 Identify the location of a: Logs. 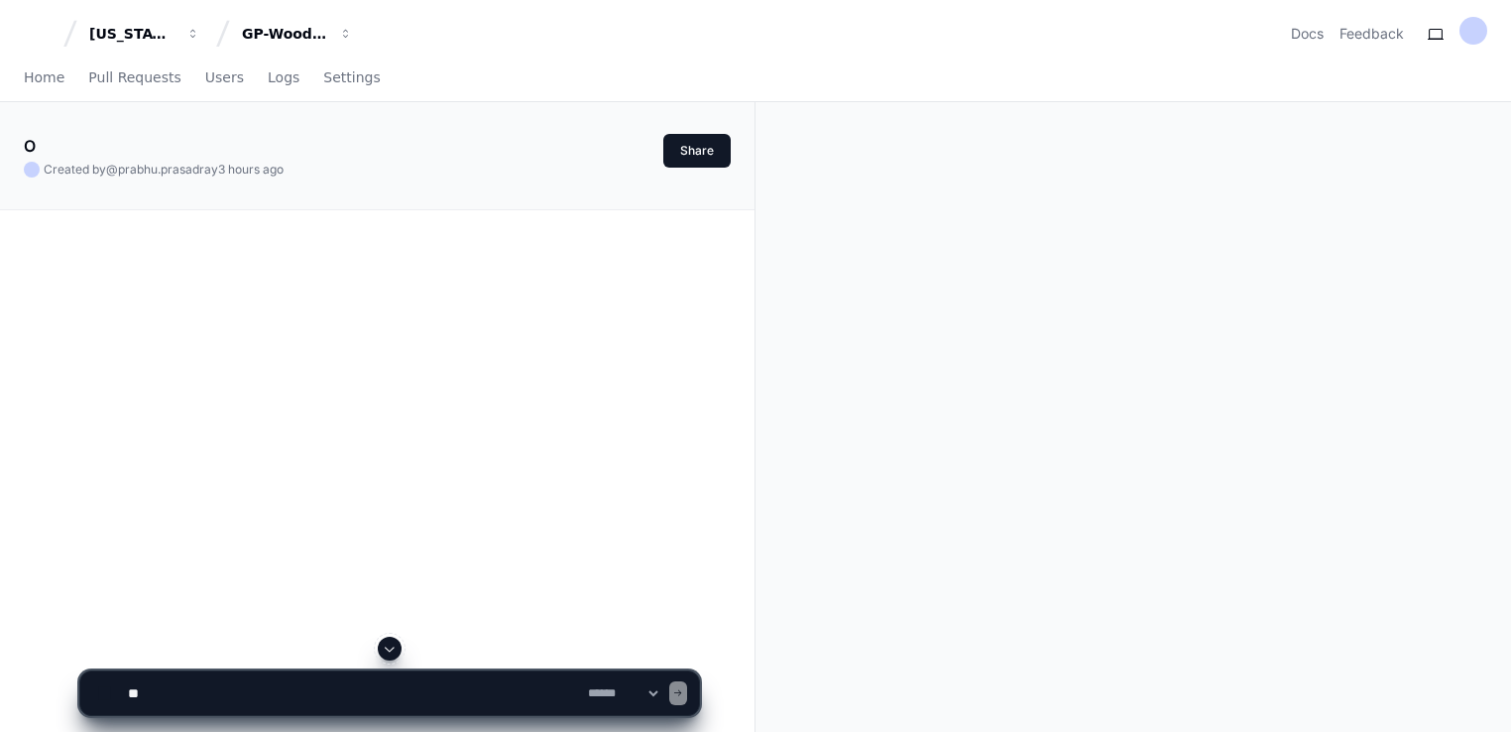
(284, 78).